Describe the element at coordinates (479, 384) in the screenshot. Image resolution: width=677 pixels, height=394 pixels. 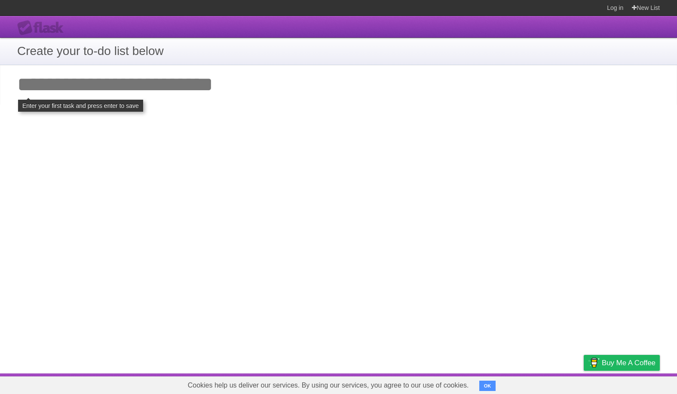
I see `a: About` at that location.